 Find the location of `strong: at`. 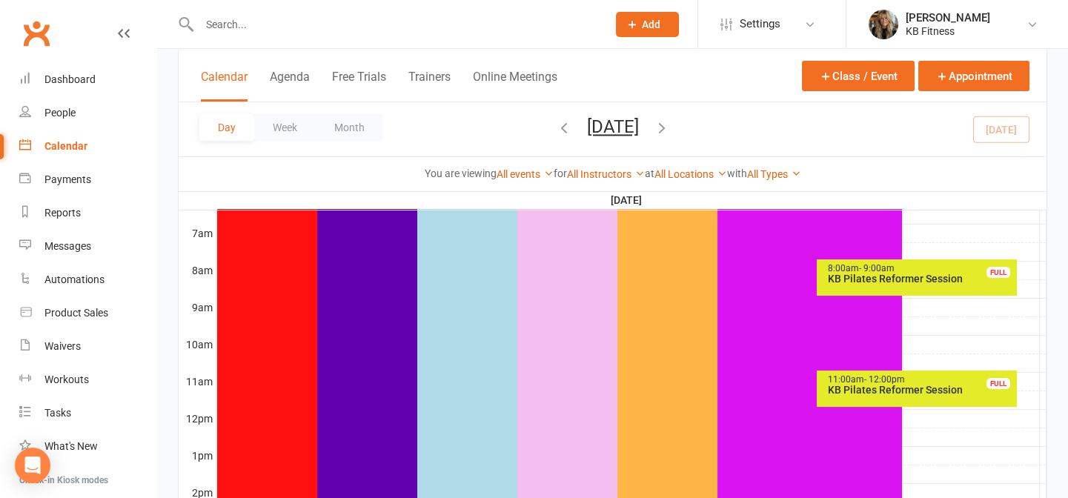

strong: at is located at coordinates (649, 173).